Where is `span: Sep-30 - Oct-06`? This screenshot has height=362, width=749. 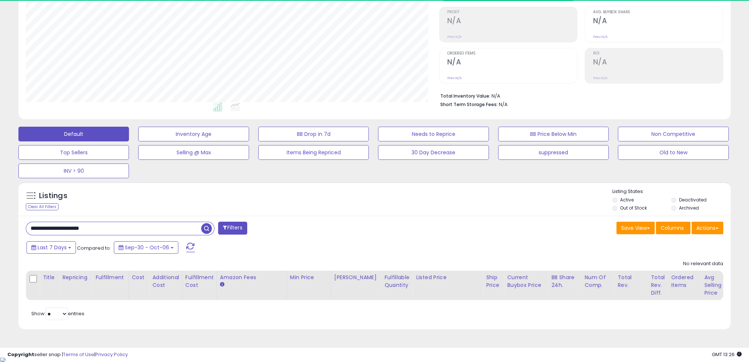 span: Sep-30 - Oct-06 is located at coordinates (147, 248).